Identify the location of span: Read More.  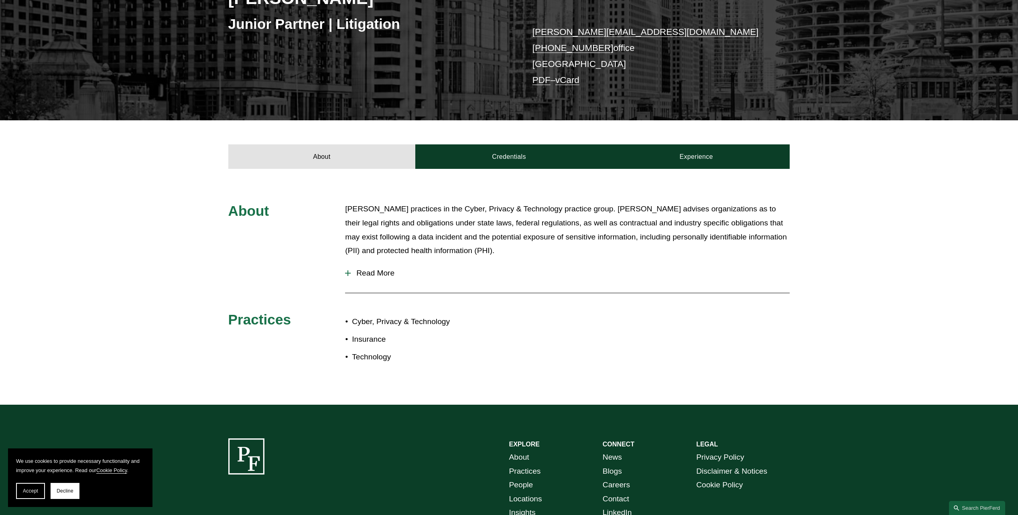
(570, 273).